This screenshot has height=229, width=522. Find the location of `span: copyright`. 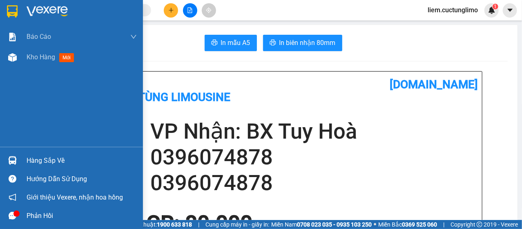

span: copyright is located at coordinates (480, 224).